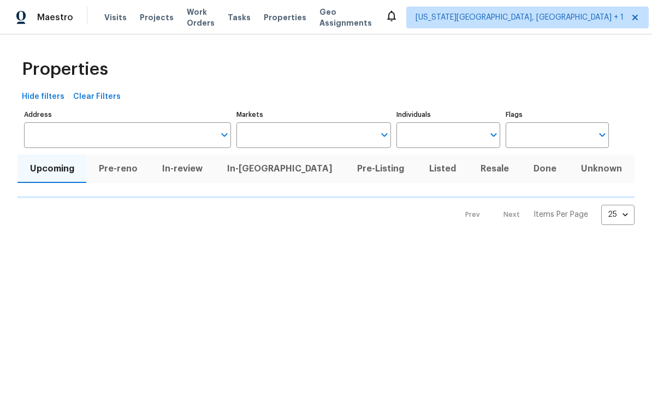 This screenshot has height=397, width=652. What do you see at coordinates (561, 215) in the screenshot?
I see `p: Items Per Page` at bounding box center [561, 215].